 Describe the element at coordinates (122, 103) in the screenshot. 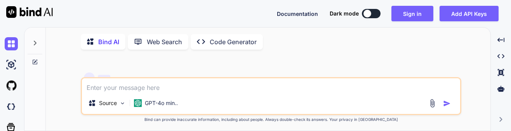

I see `img: Pick Models` at that location.